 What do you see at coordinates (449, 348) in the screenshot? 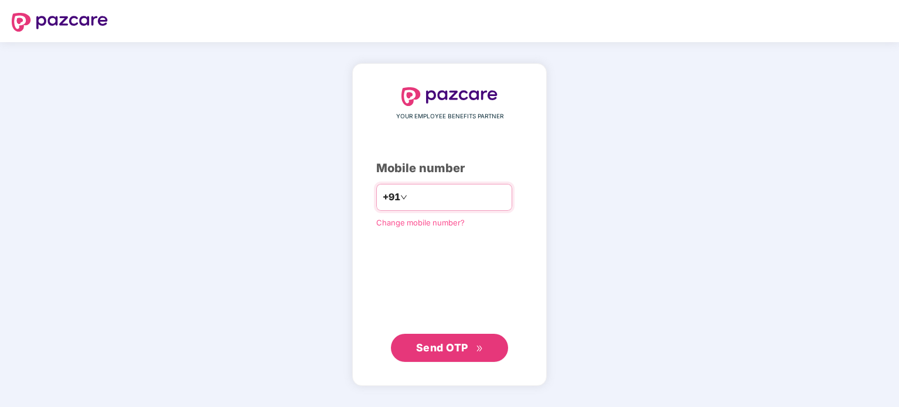
I see `button: Send OTPdouble-right` at bounding box center [449, 348].